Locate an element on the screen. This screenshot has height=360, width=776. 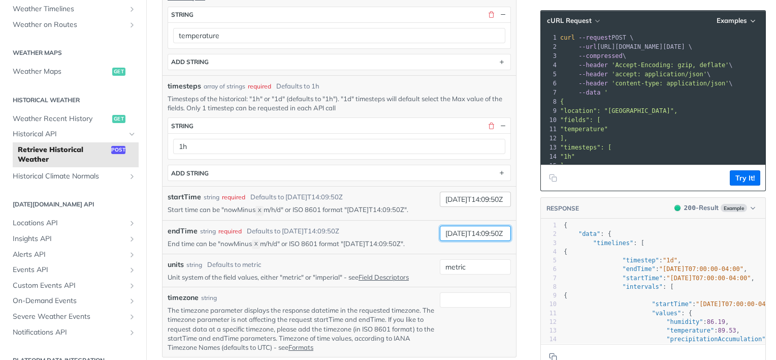
button: Show subpages for Weather on Routes is located at coordinates (132, 25).